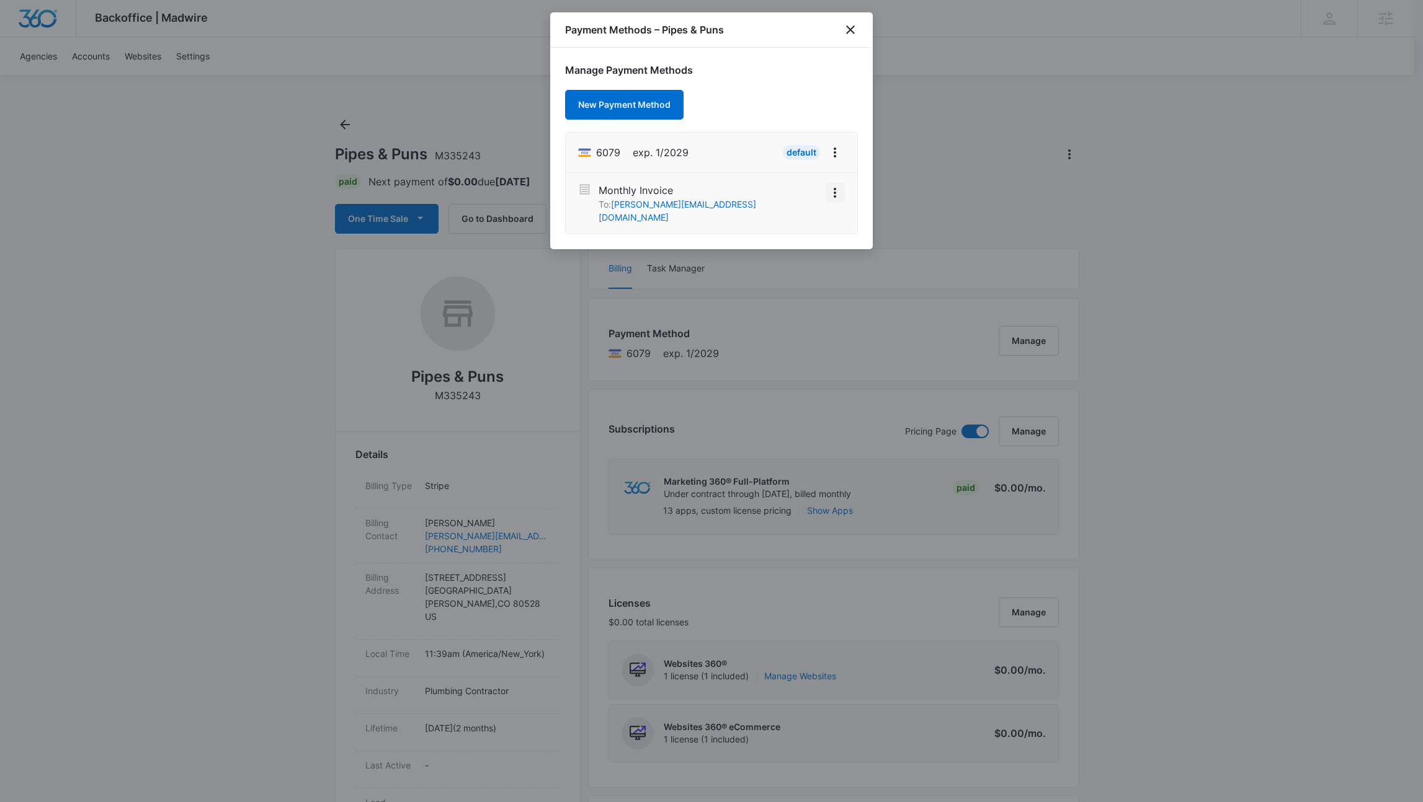  What do you see at coordinates (711, 70) in the screenshot?
I see `h1: Manage Payment Methods` at bounding box center [711, 70].